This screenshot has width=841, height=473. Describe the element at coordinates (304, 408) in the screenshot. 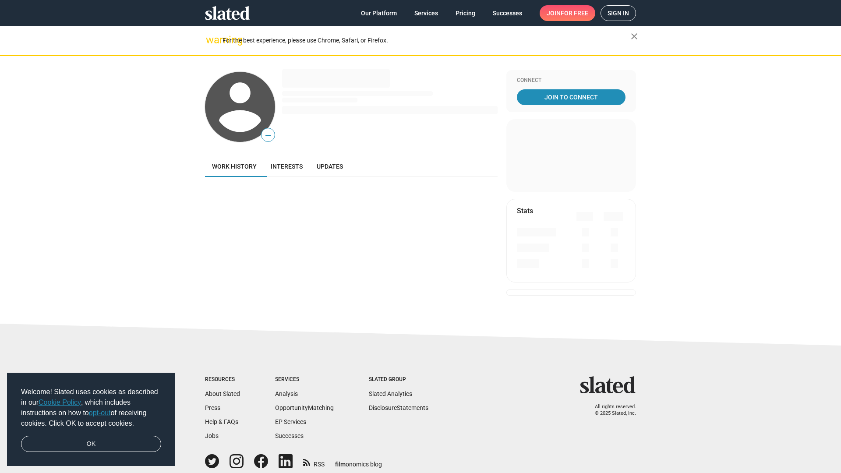

I see `a: OpportunityMatching` at that location.